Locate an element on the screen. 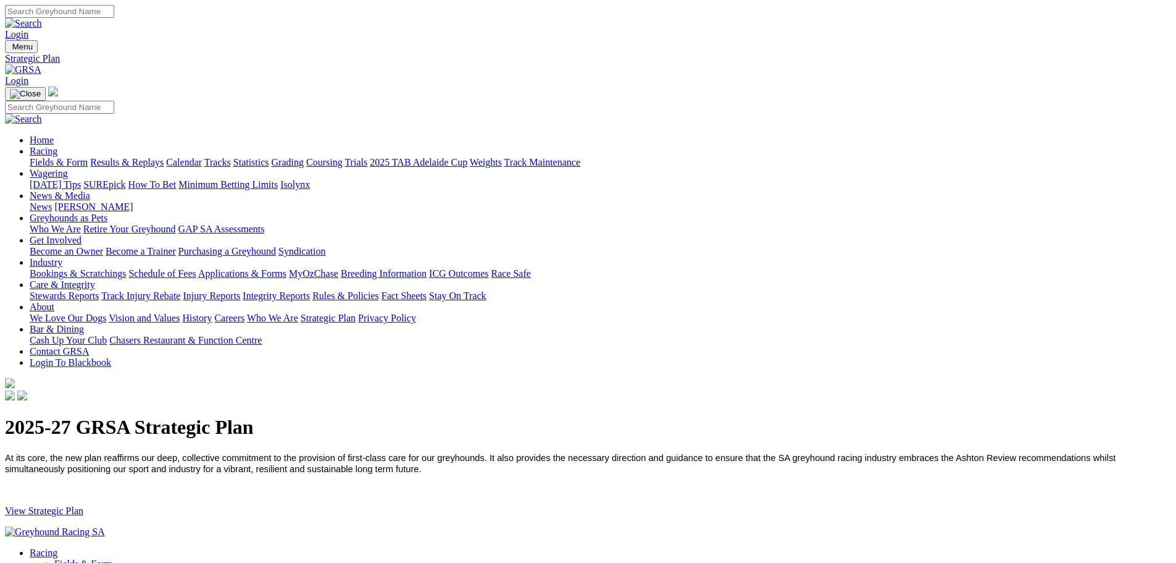 This screenshot has height=563, width=1176. a: Rules & Policies is located at coordinates (346, 295).